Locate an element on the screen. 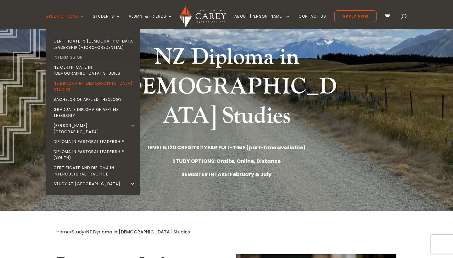  strong: 1 YEAR FULL-TIME (part-time available) is located at coordinates (253, 147).